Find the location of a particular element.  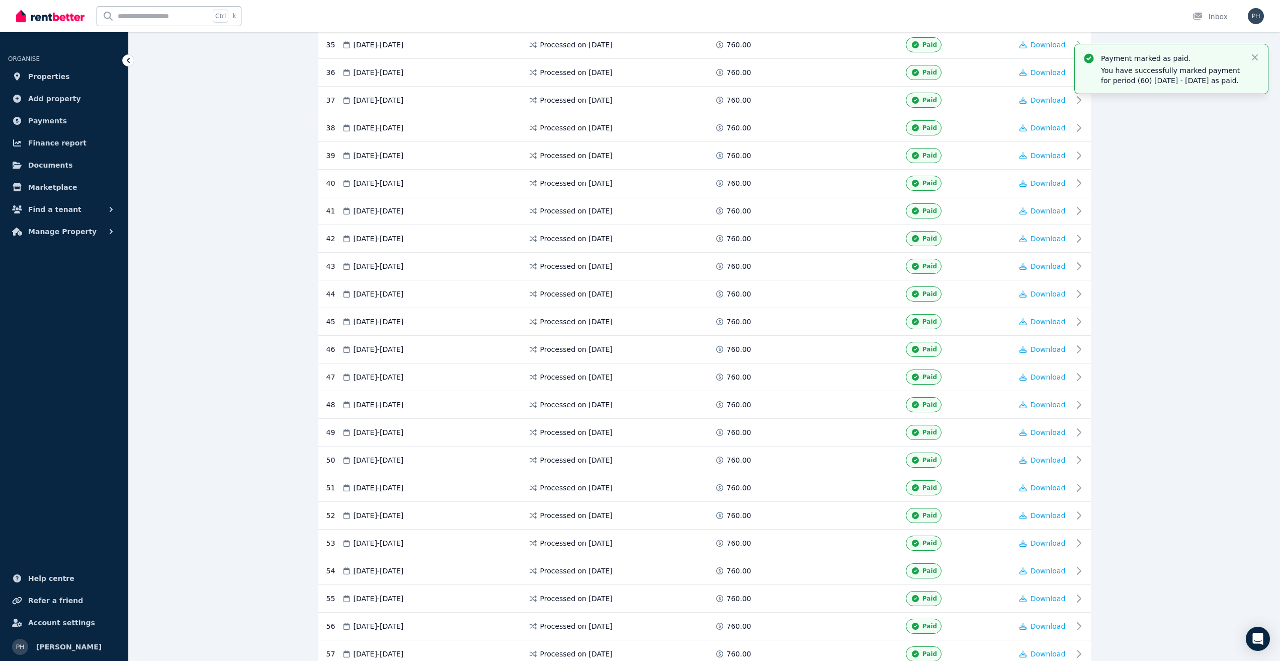

div: 46 is located at coordinates (334, 349).